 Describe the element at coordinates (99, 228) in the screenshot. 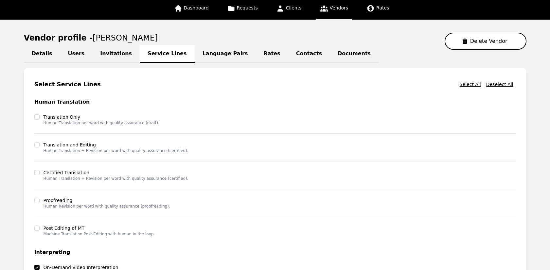

I see `label: Post Editing of MT` at that location.